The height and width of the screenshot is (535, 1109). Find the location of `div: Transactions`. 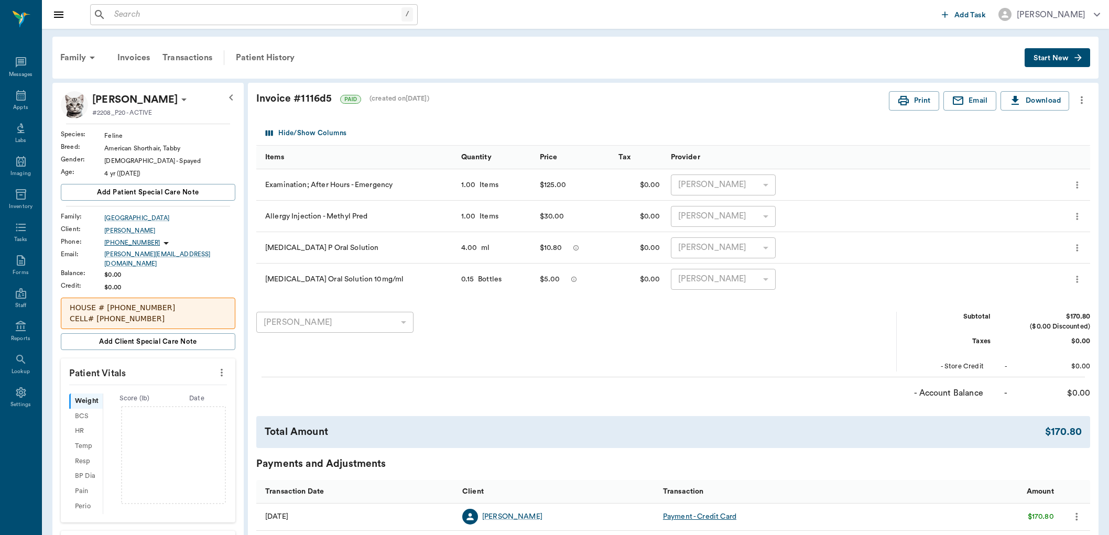

div: Transactions is located at coordinates (187, 58).